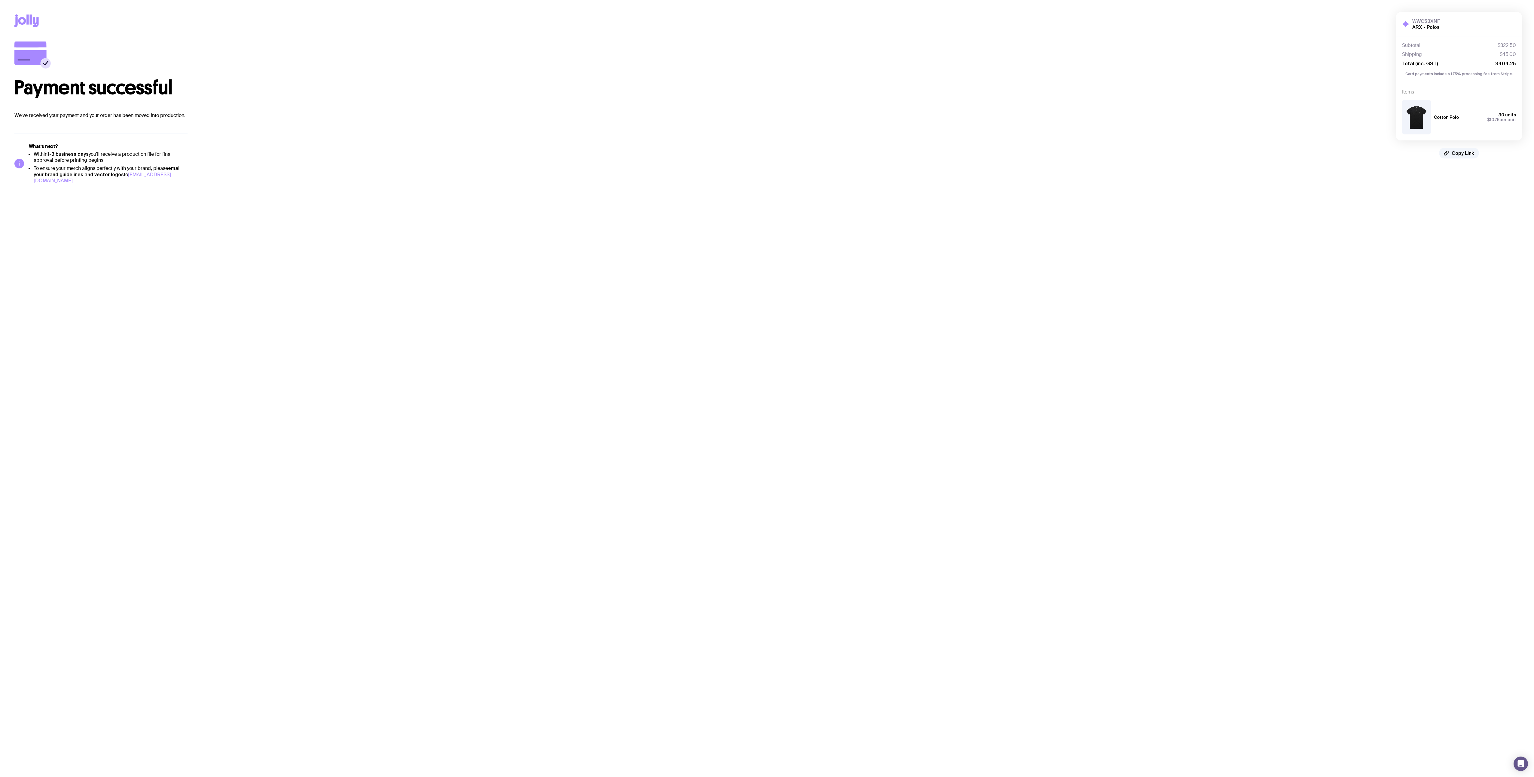  What do you see at coordinates (1459, 153) in the screenshot?
I see `button: Copy Link` at bounding box center [1459, 153].